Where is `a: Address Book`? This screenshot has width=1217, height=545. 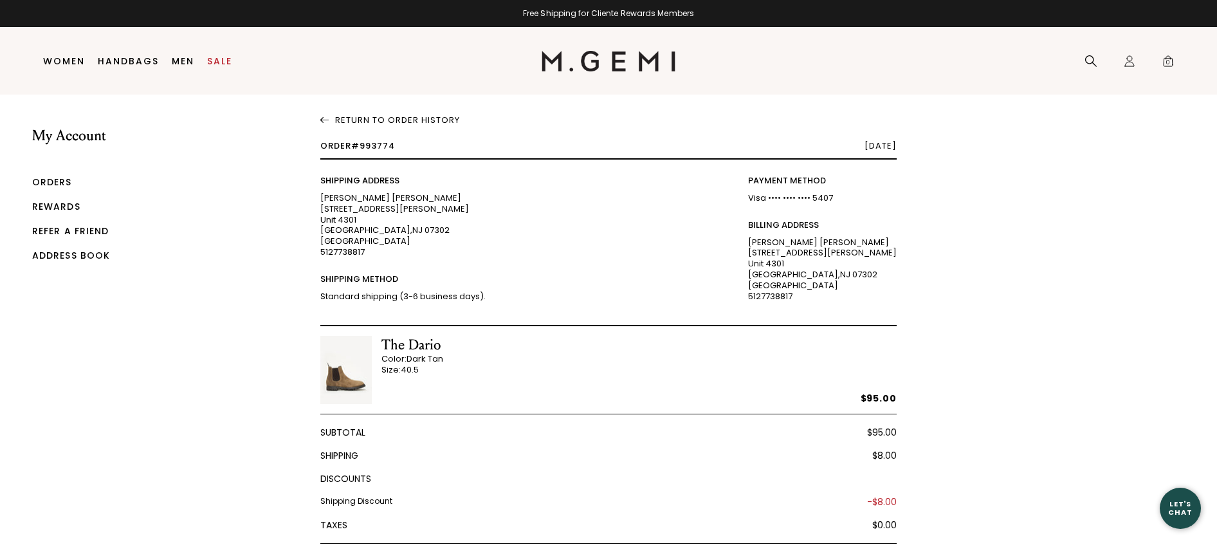
a: Address Book is located at coordinates (71, 255).